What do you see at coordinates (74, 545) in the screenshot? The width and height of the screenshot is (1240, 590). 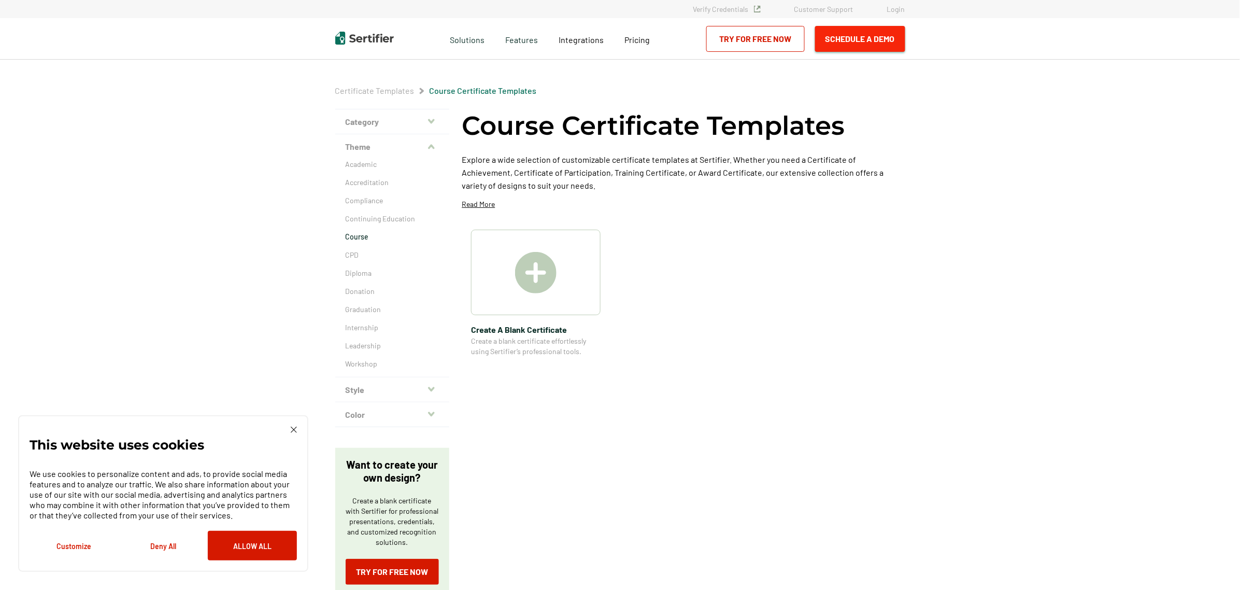 I see `button: Customize` at bounding box center [74, 545].